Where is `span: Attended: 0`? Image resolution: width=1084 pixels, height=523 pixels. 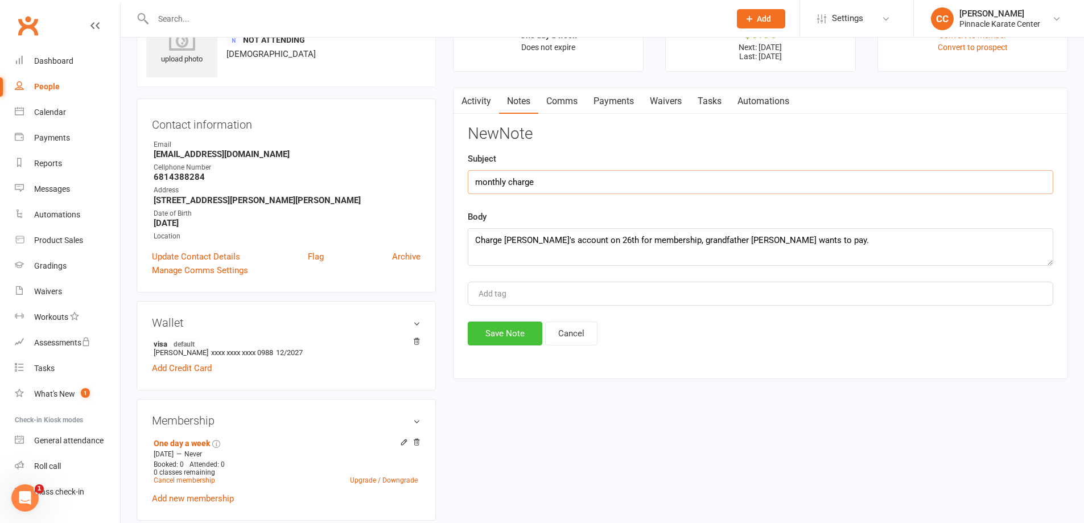 span: Attended: 0 is located at coordinates (207, 464).